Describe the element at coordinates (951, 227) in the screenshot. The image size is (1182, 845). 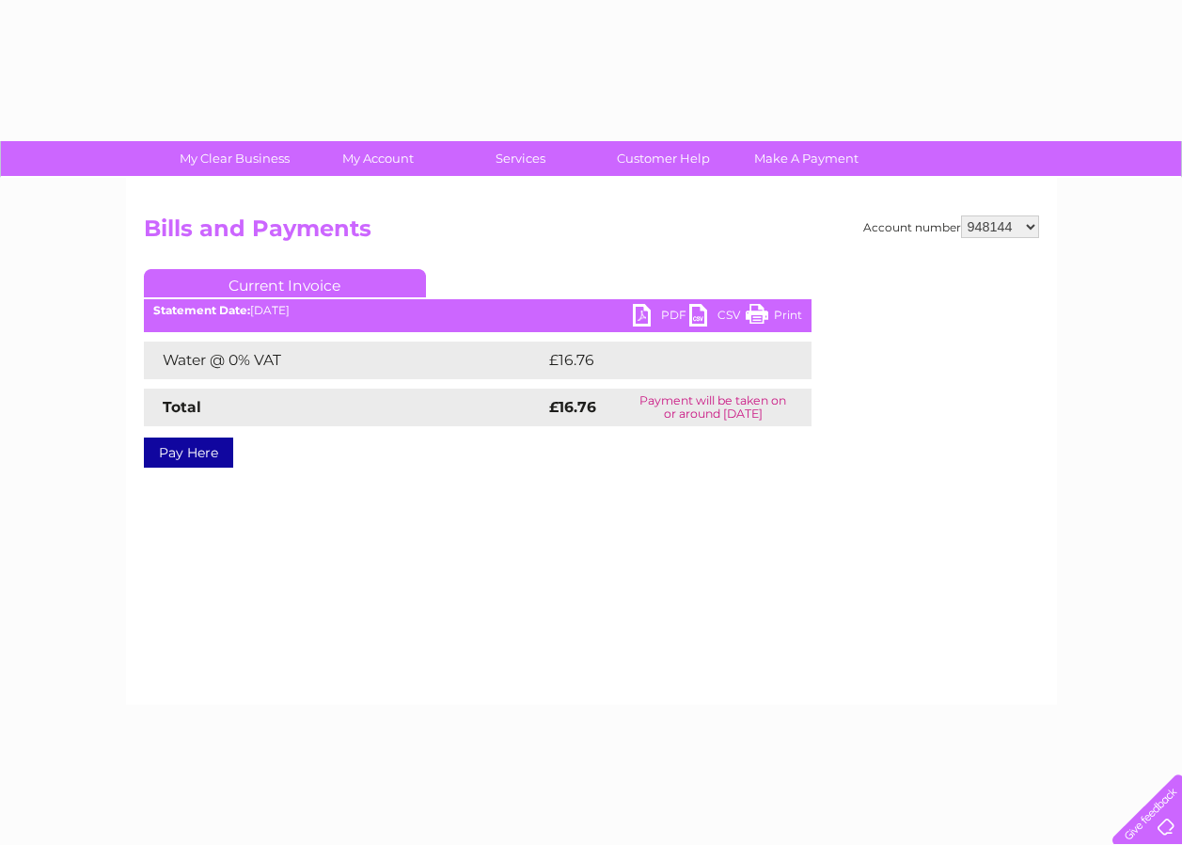
I see `div: Account number` at that location.